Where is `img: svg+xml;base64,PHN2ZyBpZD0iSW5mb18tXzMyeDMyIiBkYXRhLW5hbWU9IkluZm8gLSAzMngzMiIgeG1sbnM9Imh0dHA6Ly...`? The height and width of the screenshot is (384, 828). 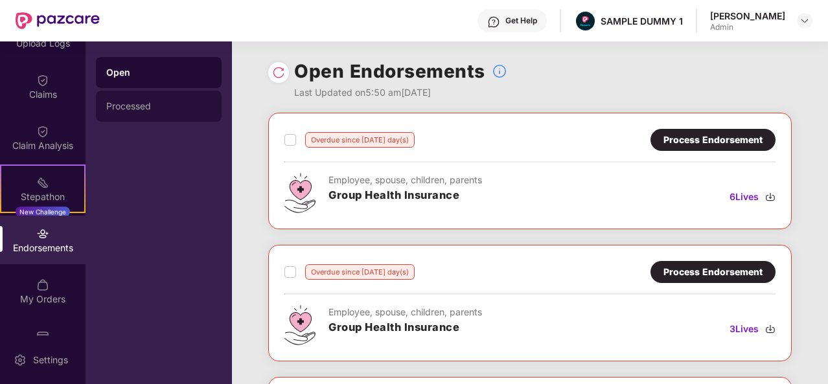
img: svg+xml;base64,PHN2ZyBpZD0iSW5mb18tXzMyeDMyIiBkYXRhLW5hbWU9IkluZm8gLSAzMngzMiIgeG1sbnM9Imh0dHA6Ly... is located at coordinates (500, 71).